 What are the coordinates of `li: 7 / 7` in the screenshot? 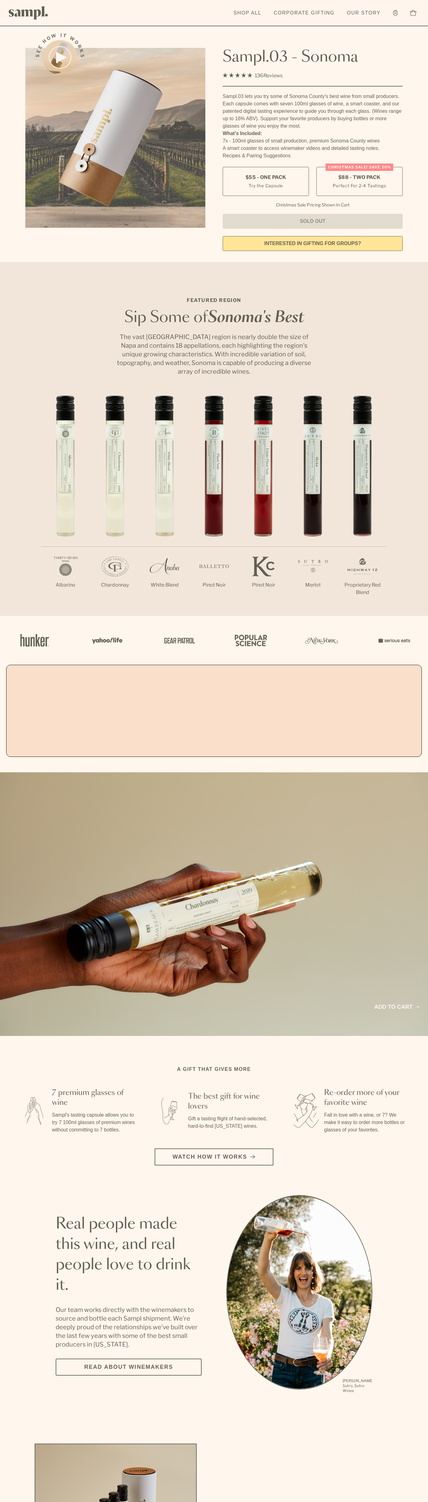 It's located at (362, 506).